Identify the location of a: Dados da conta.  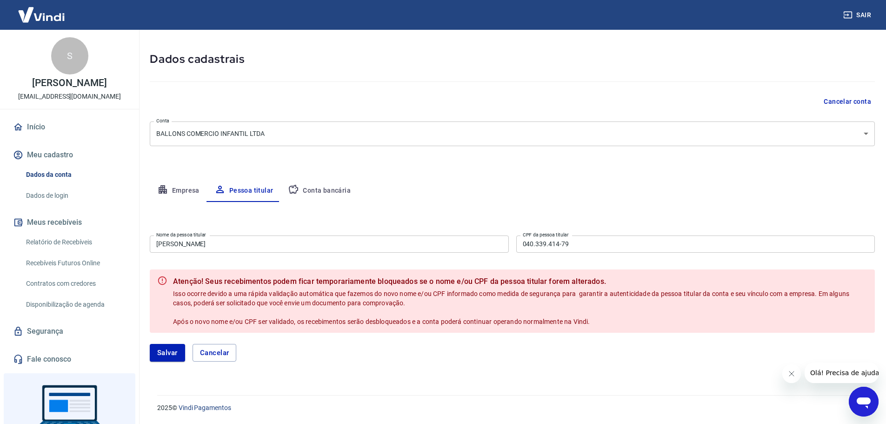
(75, 174).